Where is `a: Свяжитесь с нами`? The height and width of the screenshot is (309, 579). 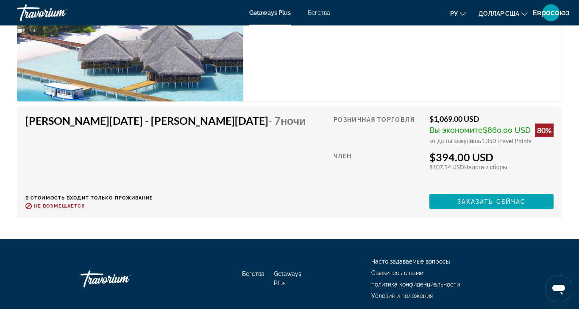
a: Свяжитесь с нами is located at coordinates (397, 273).